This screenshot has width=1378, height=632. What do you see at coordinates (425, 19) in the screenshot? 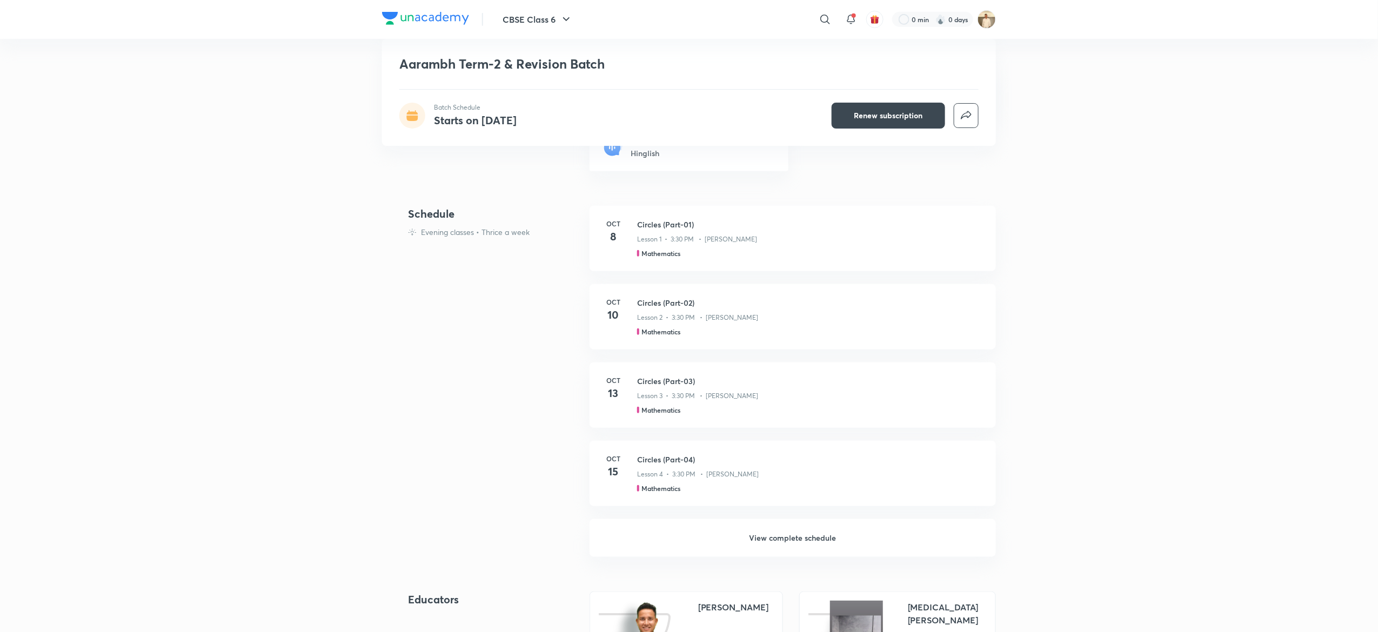
I see `a: Company Logo` at bounding box center [425, 19].